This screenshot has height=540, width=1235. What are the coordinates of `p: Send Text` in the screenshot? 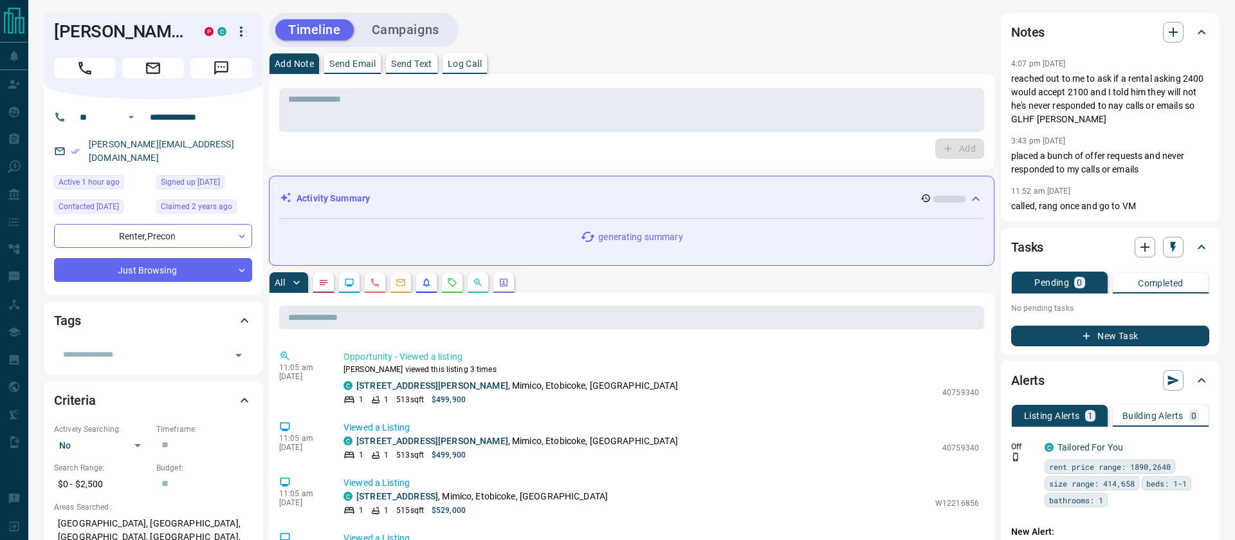 It's located at (412, 64).